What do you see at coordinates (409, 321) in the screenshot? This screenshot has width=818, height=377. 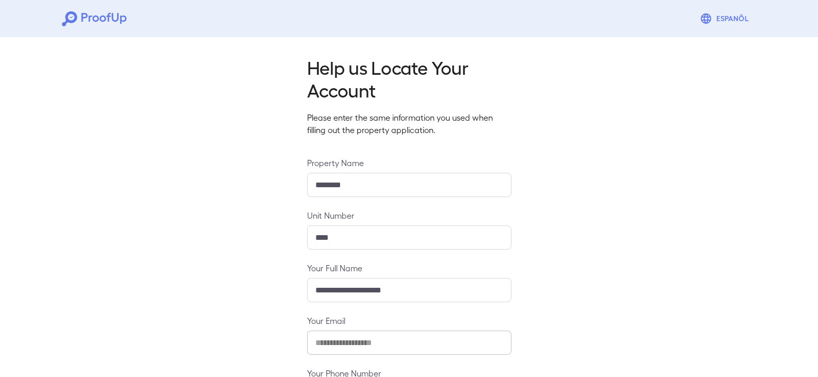 I see `label: Your Email` at bounding box center [409, 321].